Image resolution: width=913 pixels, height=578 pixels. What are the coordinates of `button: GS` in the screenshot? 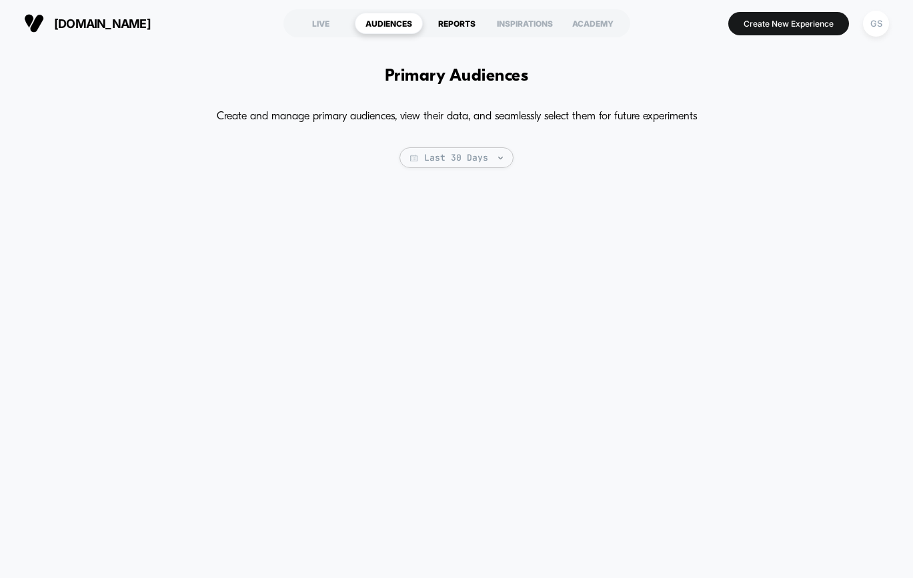 It's located at (876, 23).